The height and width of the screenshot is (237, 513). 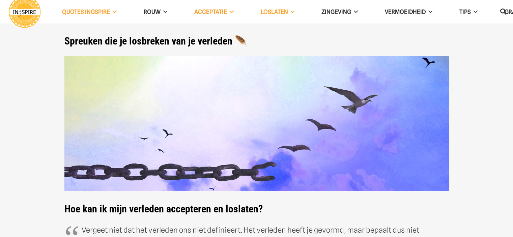 I want to click on a: Acceptatie, so click(x=214, y=12).